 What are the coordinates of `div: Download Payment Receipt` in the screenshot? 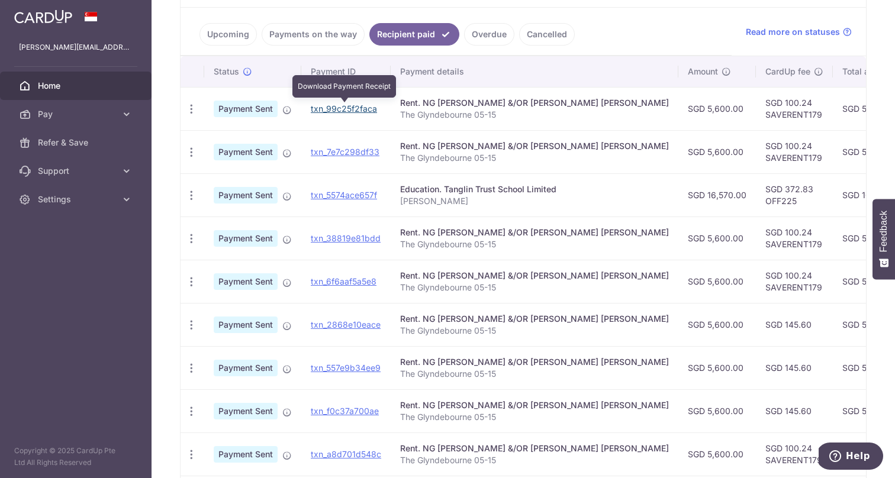 It's located at (344, 86).